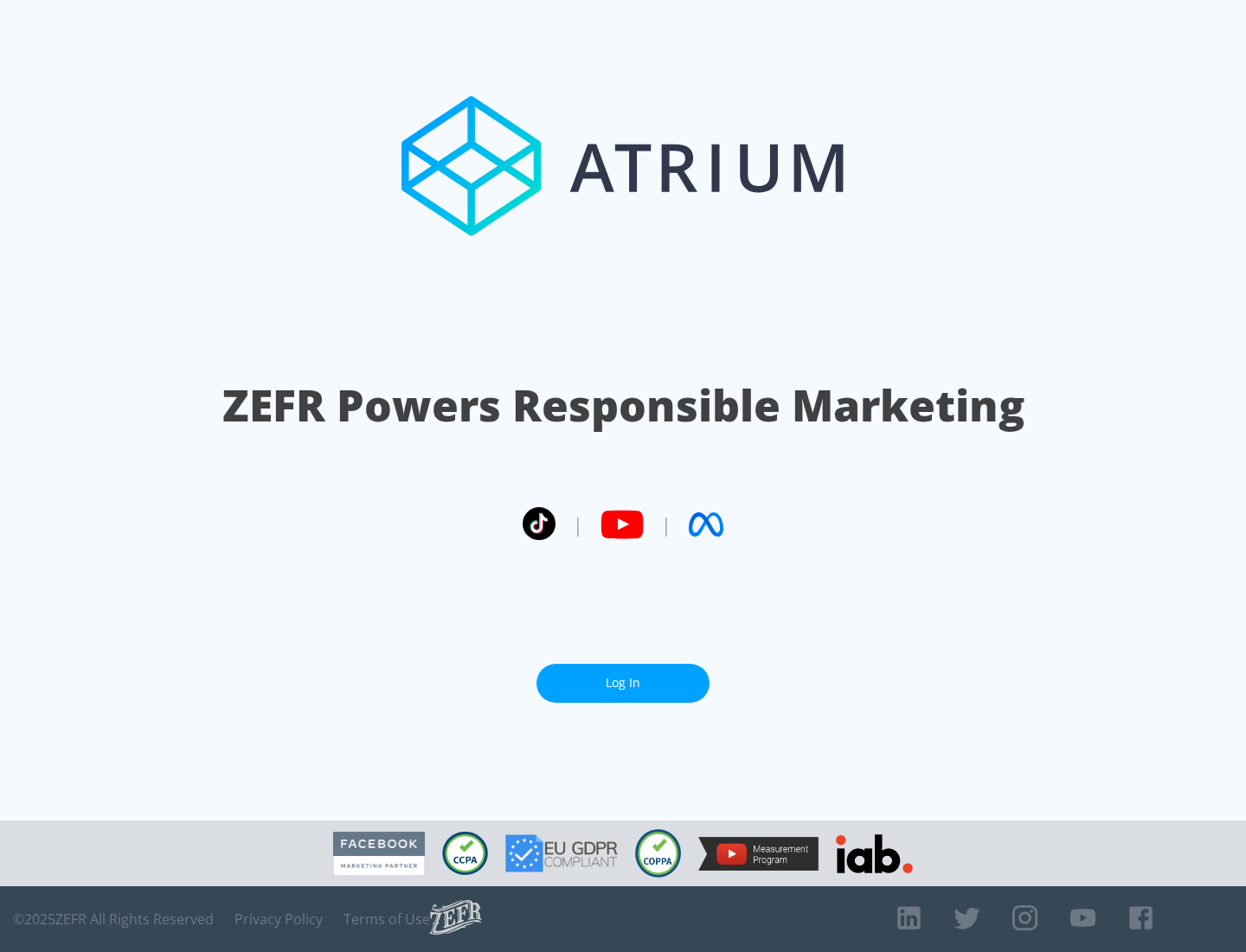  Describe the element at coordinates (386, 919) in the screenshot. I see `a: Terms of Use` at that location.